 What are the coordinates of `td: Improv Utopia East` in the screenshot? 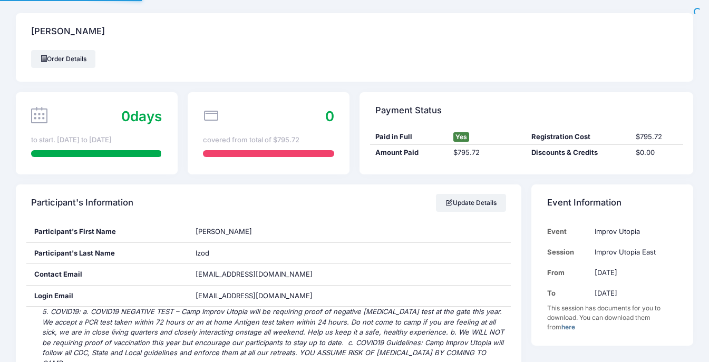 It's located at (633, 252).